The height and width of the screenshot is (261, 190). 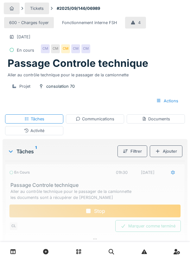 I want to click on div: Fonctionnement interne FSH, so click(x=90, y=22).